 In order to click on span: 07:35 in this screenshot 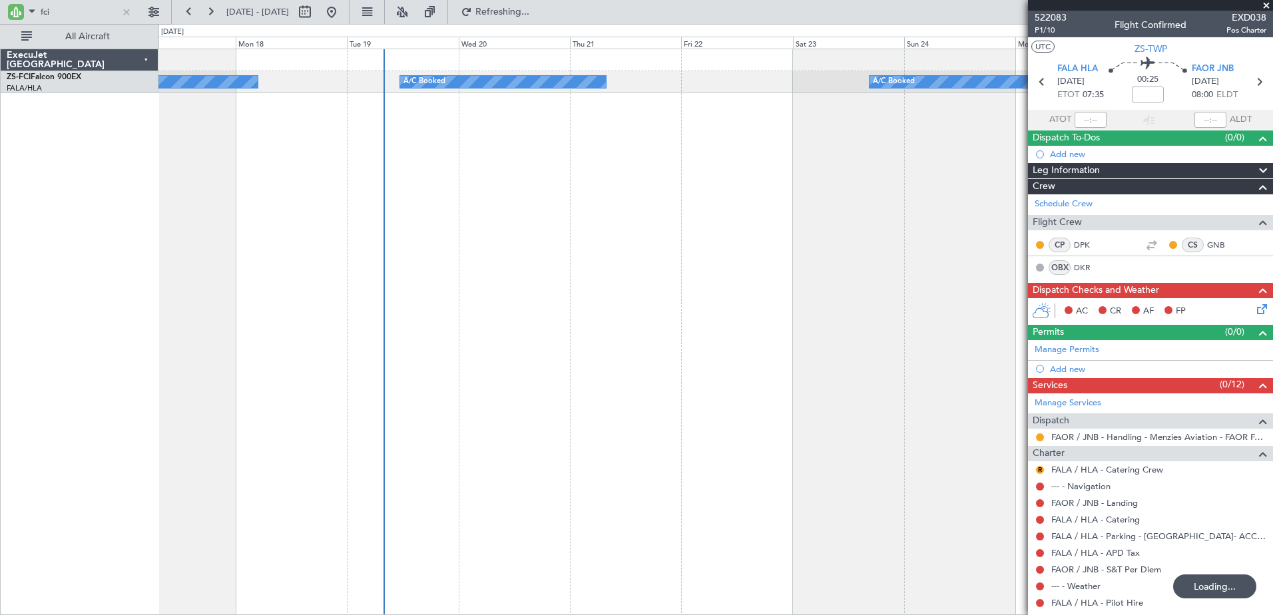, I will do `click(1093, 95)`.